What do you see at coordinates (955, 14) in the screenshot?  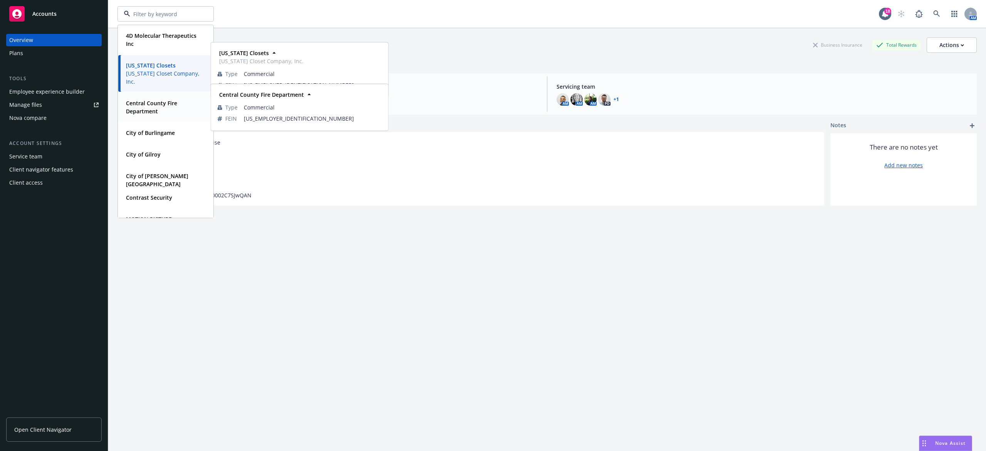 I see `a: Switch app` at bounding box center [955, 14].